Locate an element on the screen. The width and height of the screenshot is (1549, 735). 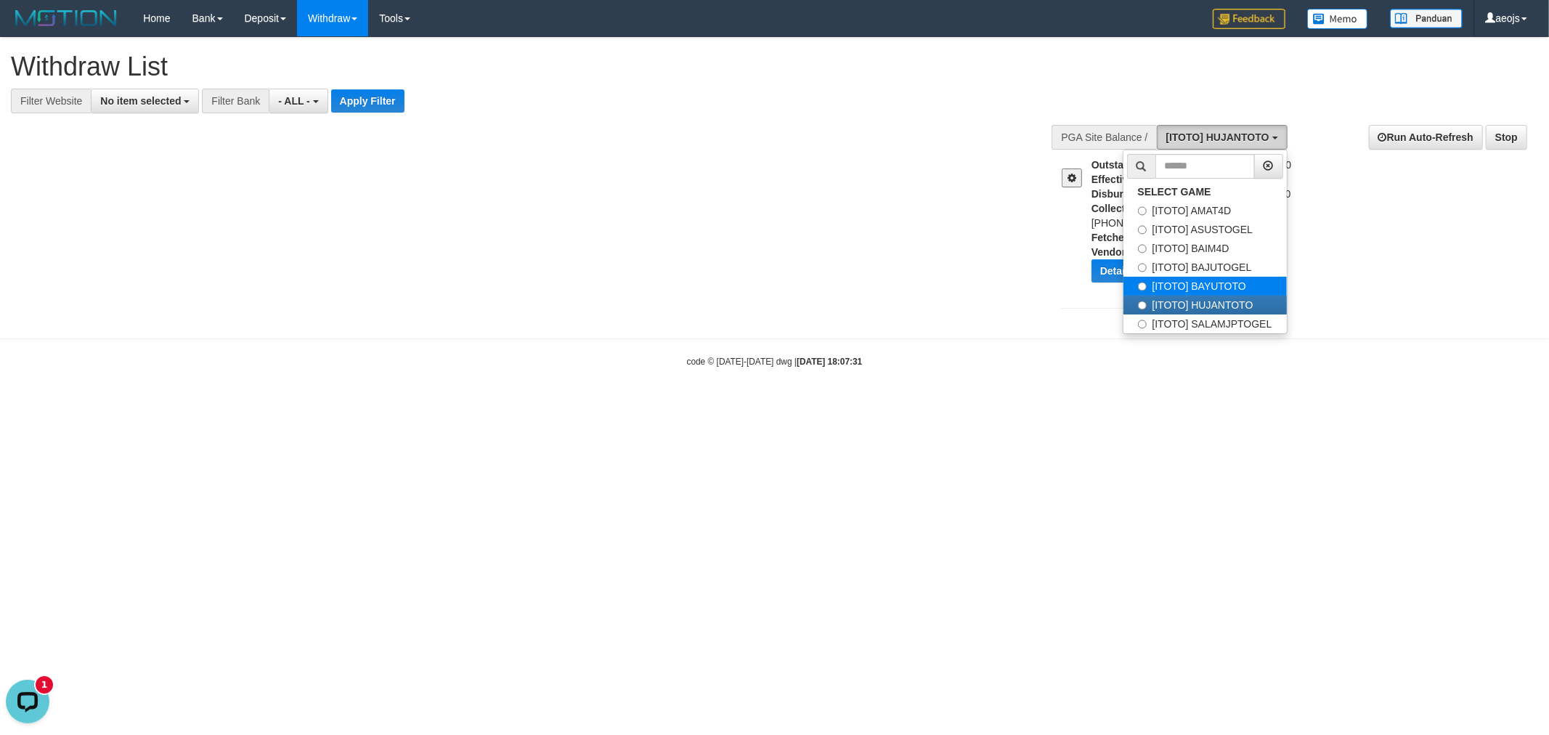
div: new message indicator is located at coordinates (44, 11).